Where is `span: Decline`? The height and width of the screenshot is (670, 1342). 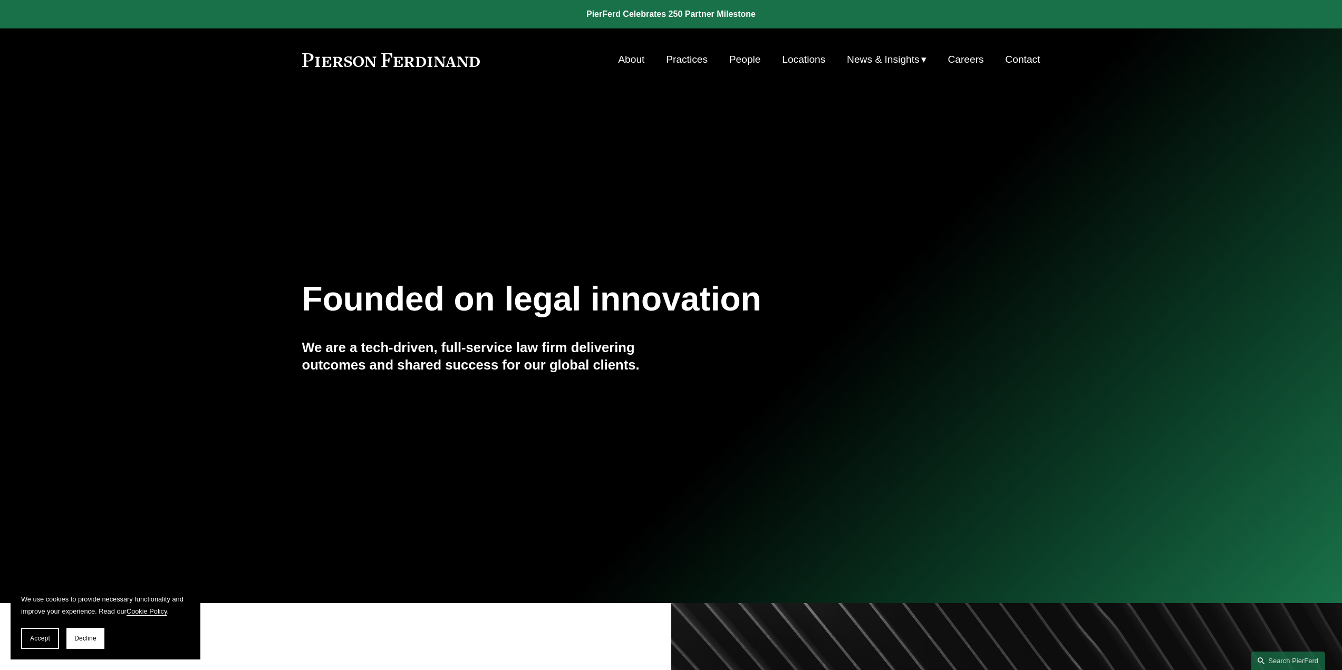
span: Decline is located at coordinates (85, 639).